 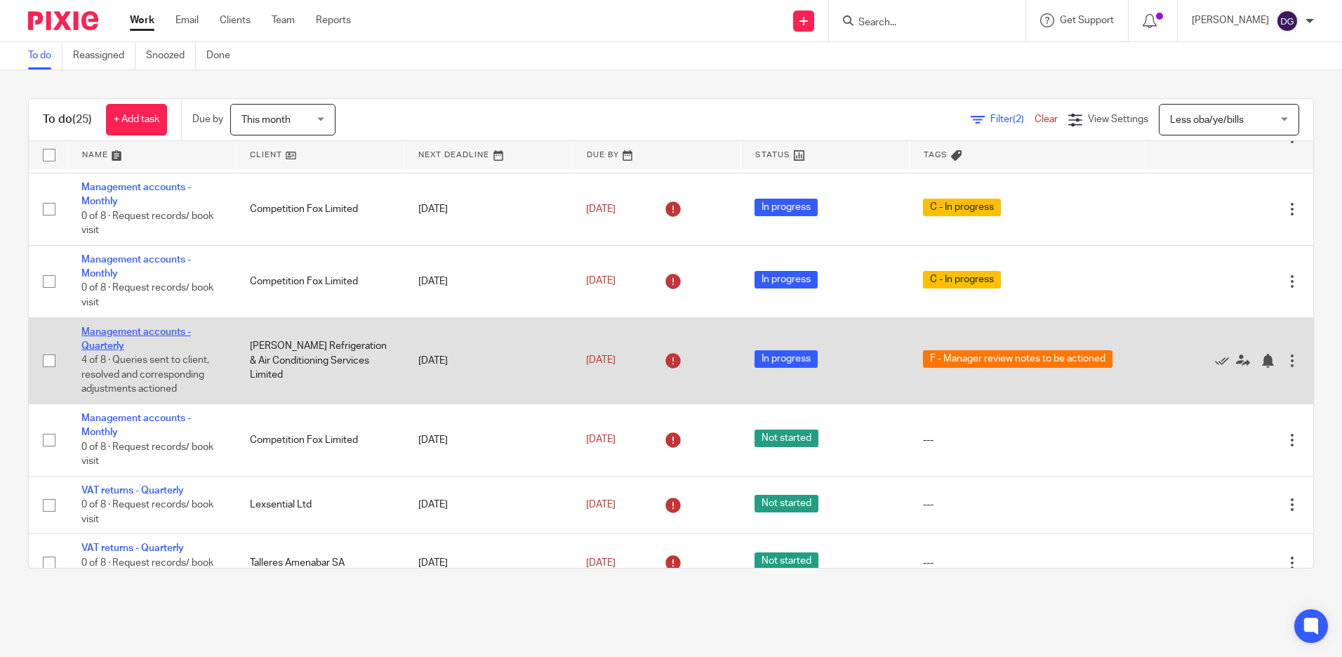 I want to click on a: Clients, so click(x=235, y=20).